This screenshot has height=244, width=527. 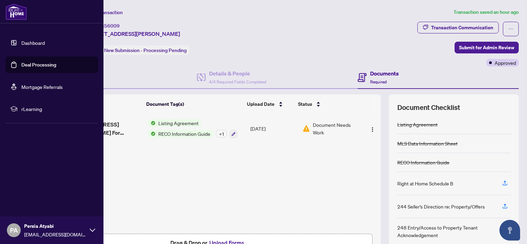 What do you see at coordinates (424, 163) in the screenshot?
I see `div: RECO Information Guide` at bounding box center [424, 163].